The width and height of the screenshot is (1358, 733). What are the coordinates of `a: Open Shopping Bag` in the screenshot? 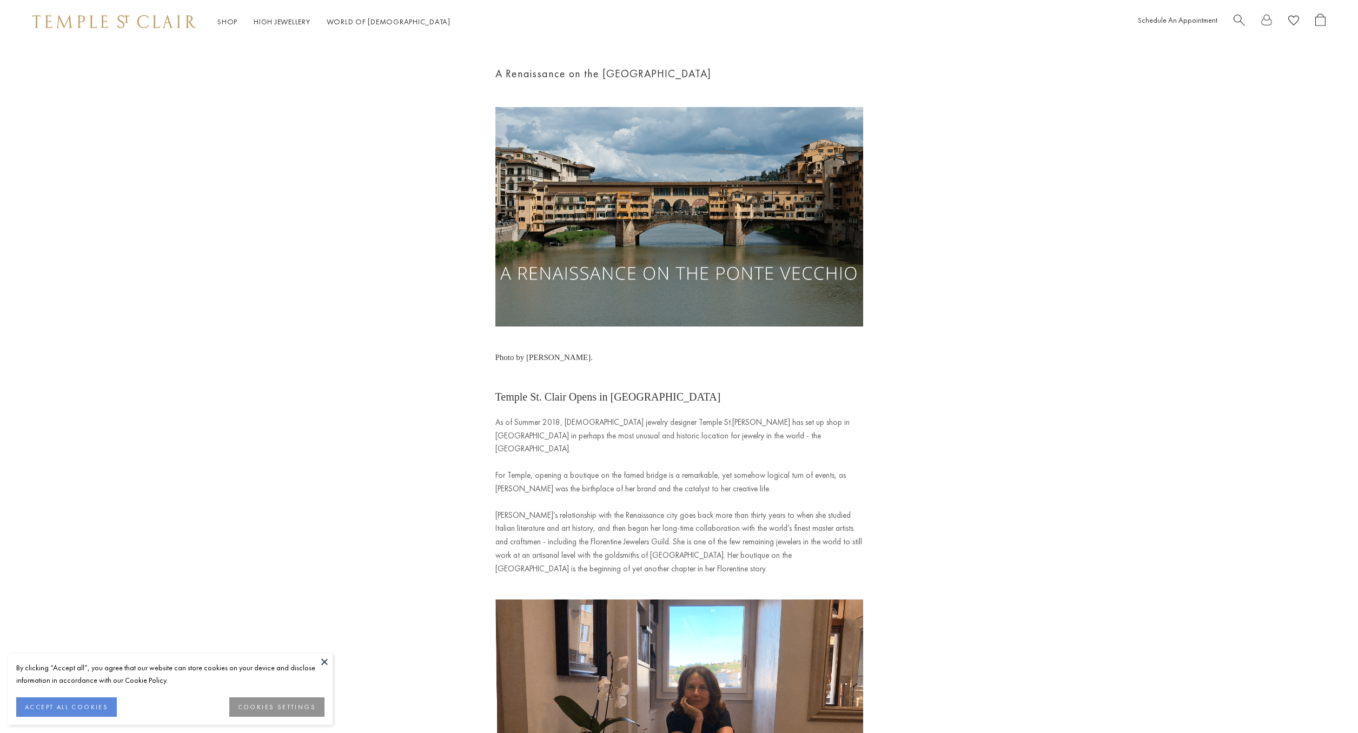 It's located at (1320, 22).